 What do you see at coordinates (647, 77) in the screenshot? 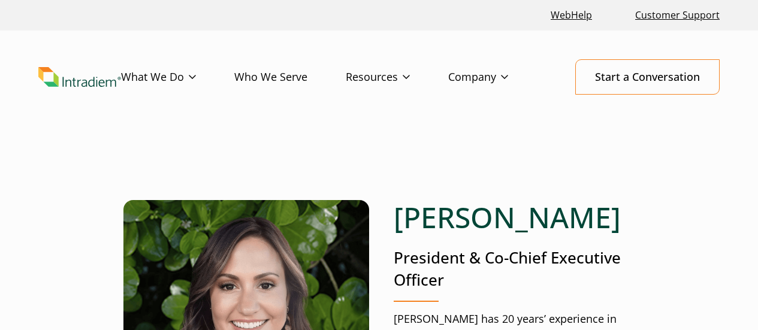
I see `a: Start a Conversation` at bounding box center [647, 77].